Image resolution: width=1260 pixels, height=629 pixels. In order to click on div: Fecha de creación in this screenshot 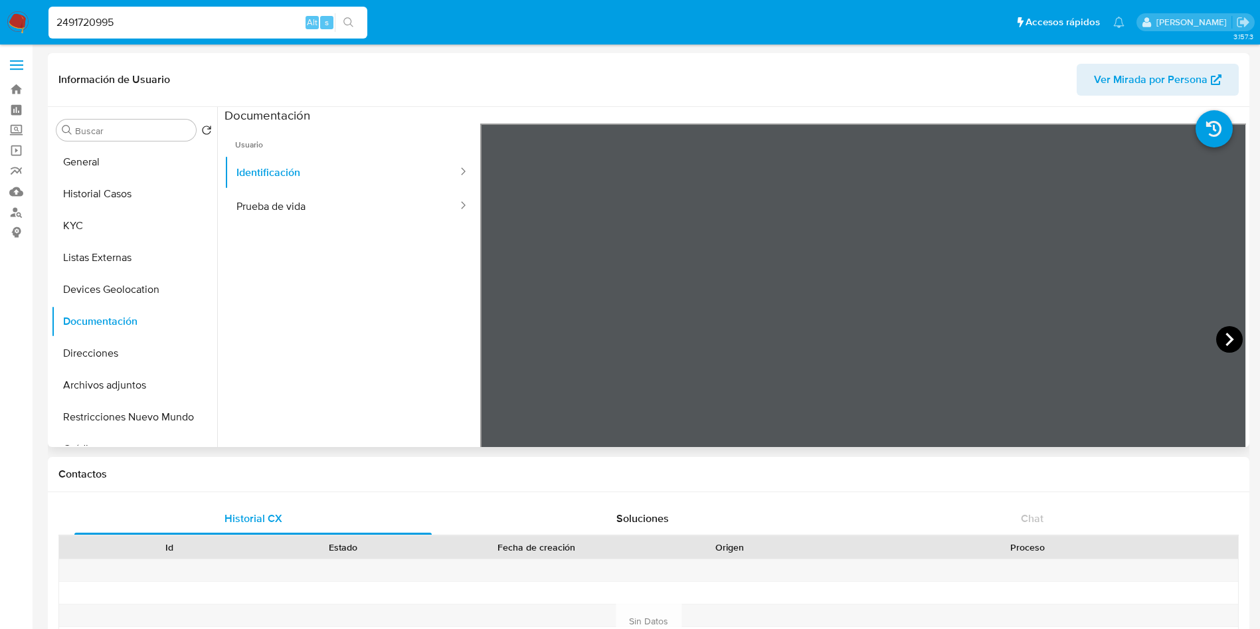, I will do `click(537, 547)`.